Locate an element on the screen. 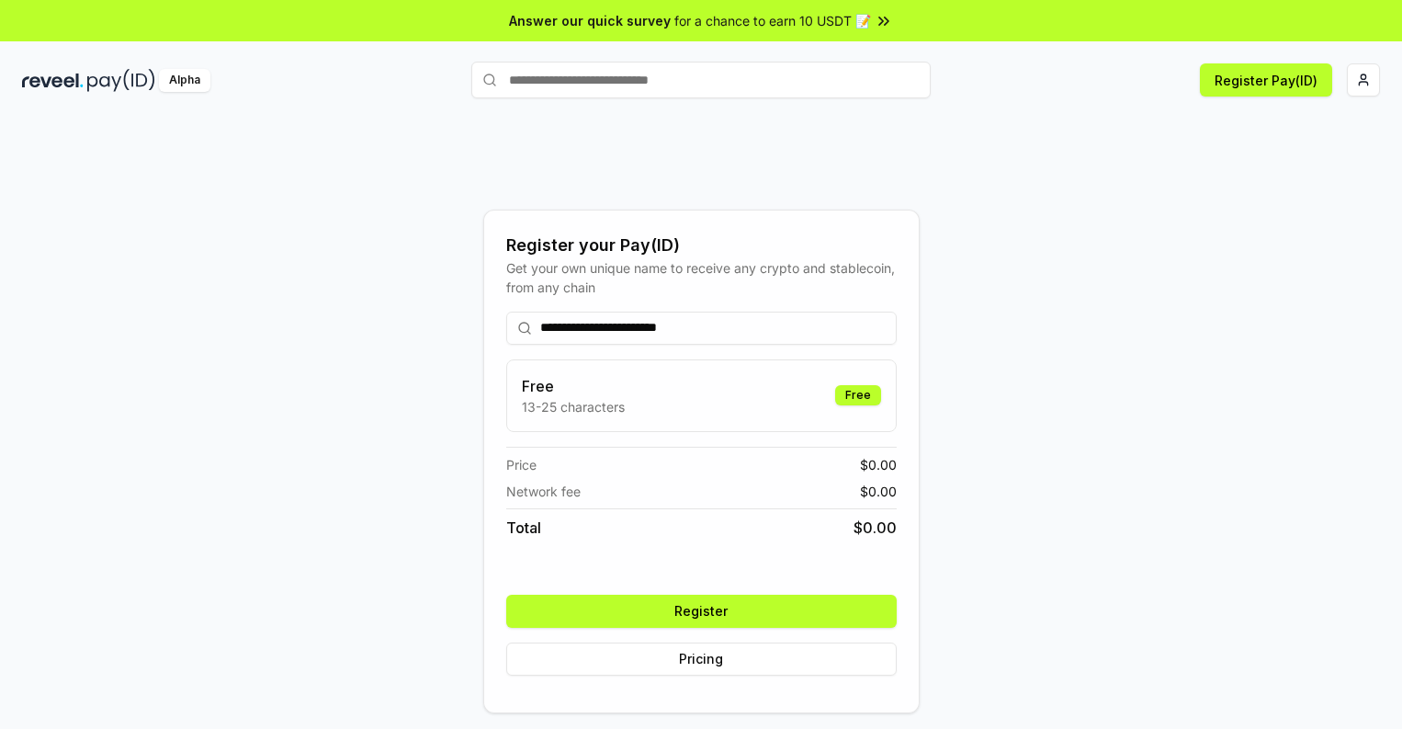  span: for a chance to earn 10 USDT 📝 is located at coordinates (773, 20).